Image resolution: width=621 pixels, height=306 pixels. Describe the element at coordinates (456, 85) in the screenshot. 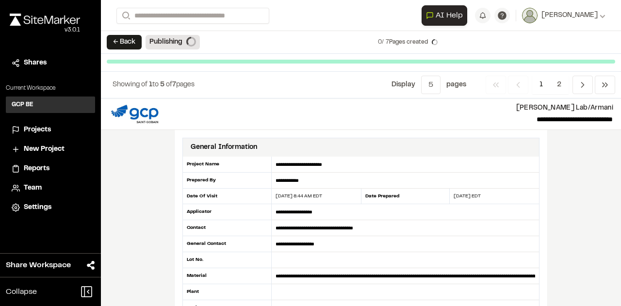

I see `p: page s` at that location.